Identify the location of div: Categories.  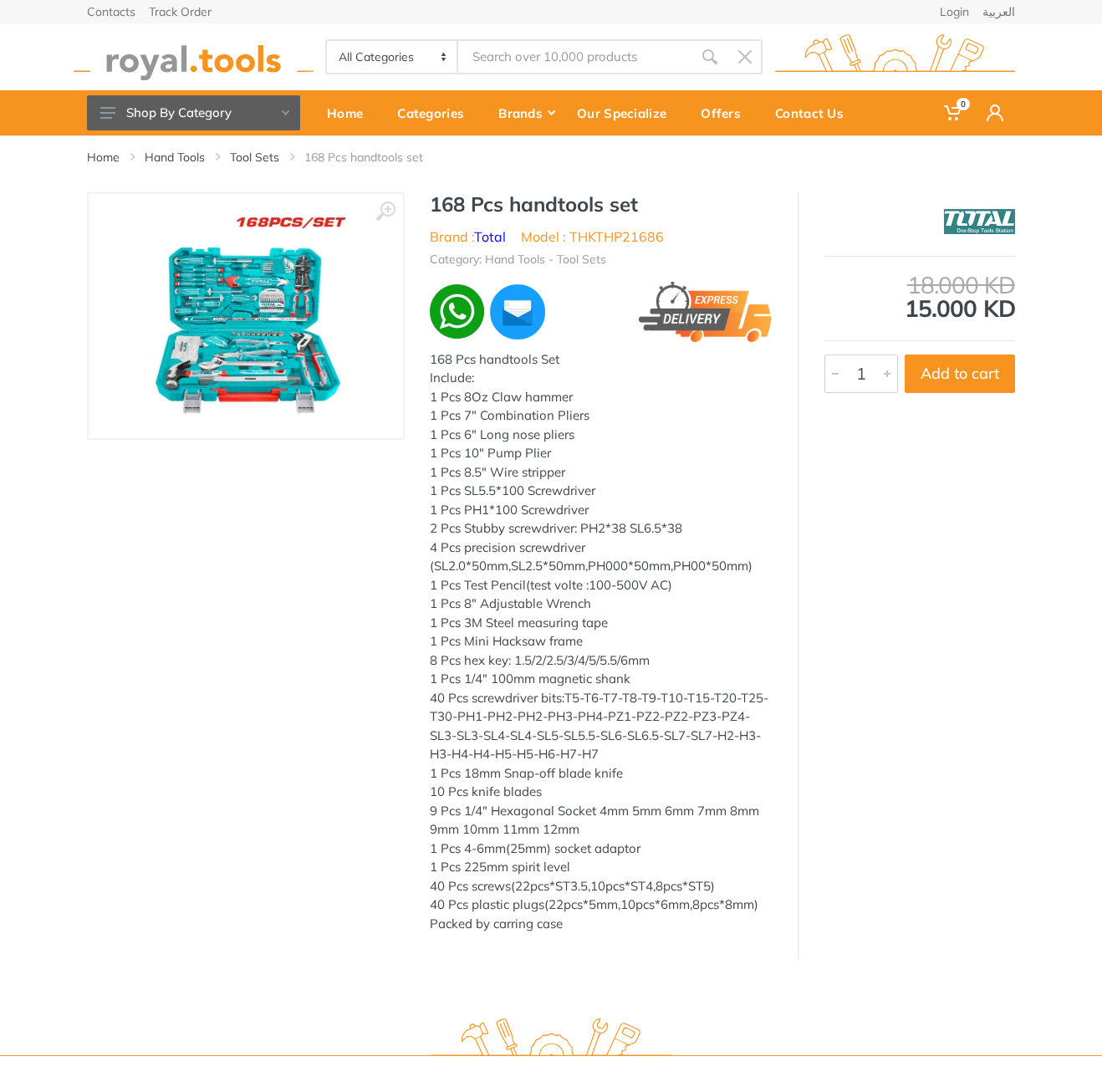
(435, 113).